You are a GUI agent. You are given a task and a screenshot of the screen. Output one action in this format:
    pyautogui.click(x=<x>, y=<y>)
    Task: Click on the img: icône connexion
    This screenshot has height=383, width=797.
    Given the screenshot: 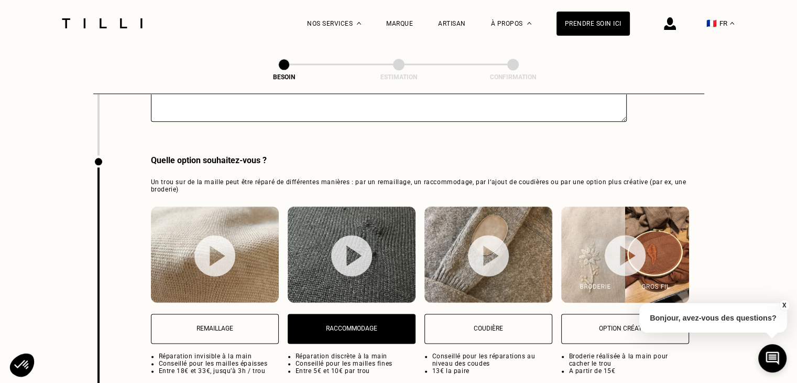 What is the action you would take?
    pyautogui.click(x=670, y=24)
    